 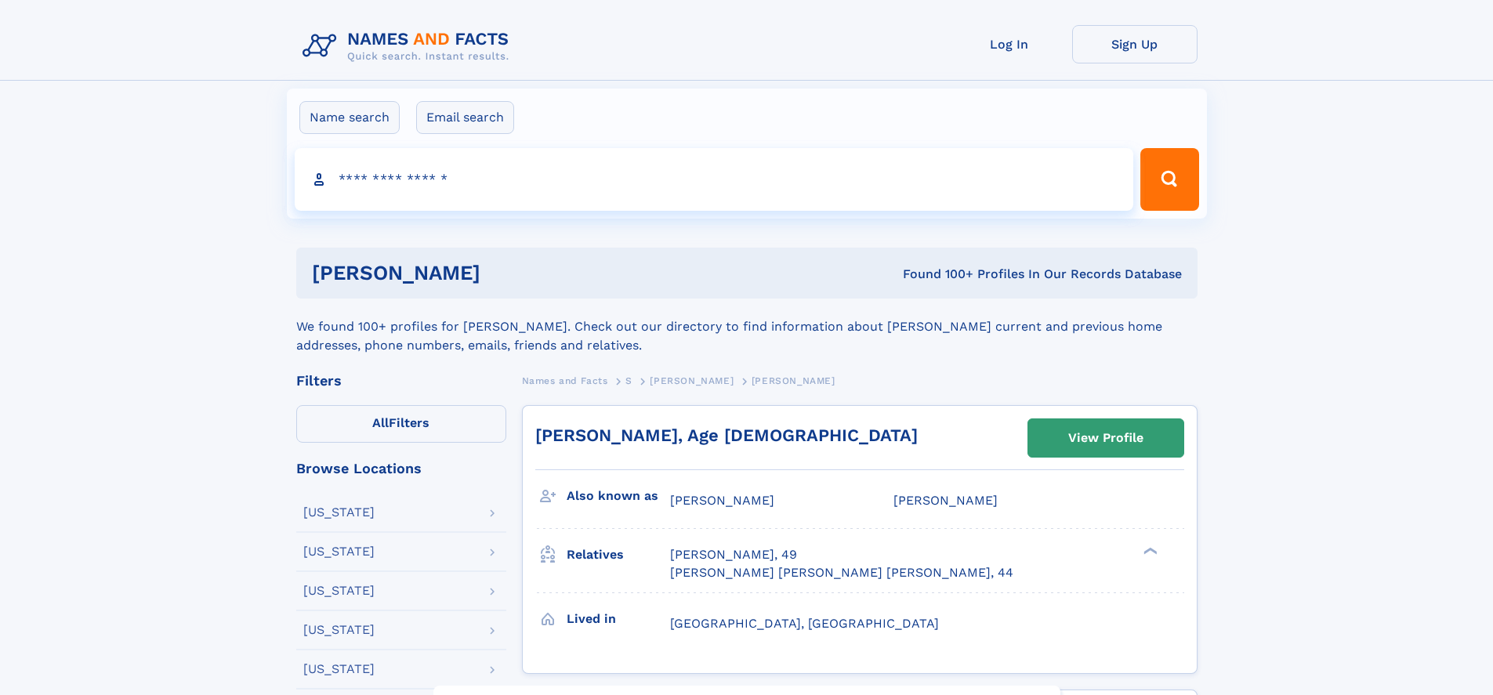 What do you see at coordinates (618, 496) in the screenshot?
I see `h3: Also known as` at bounding box center [618, 496].